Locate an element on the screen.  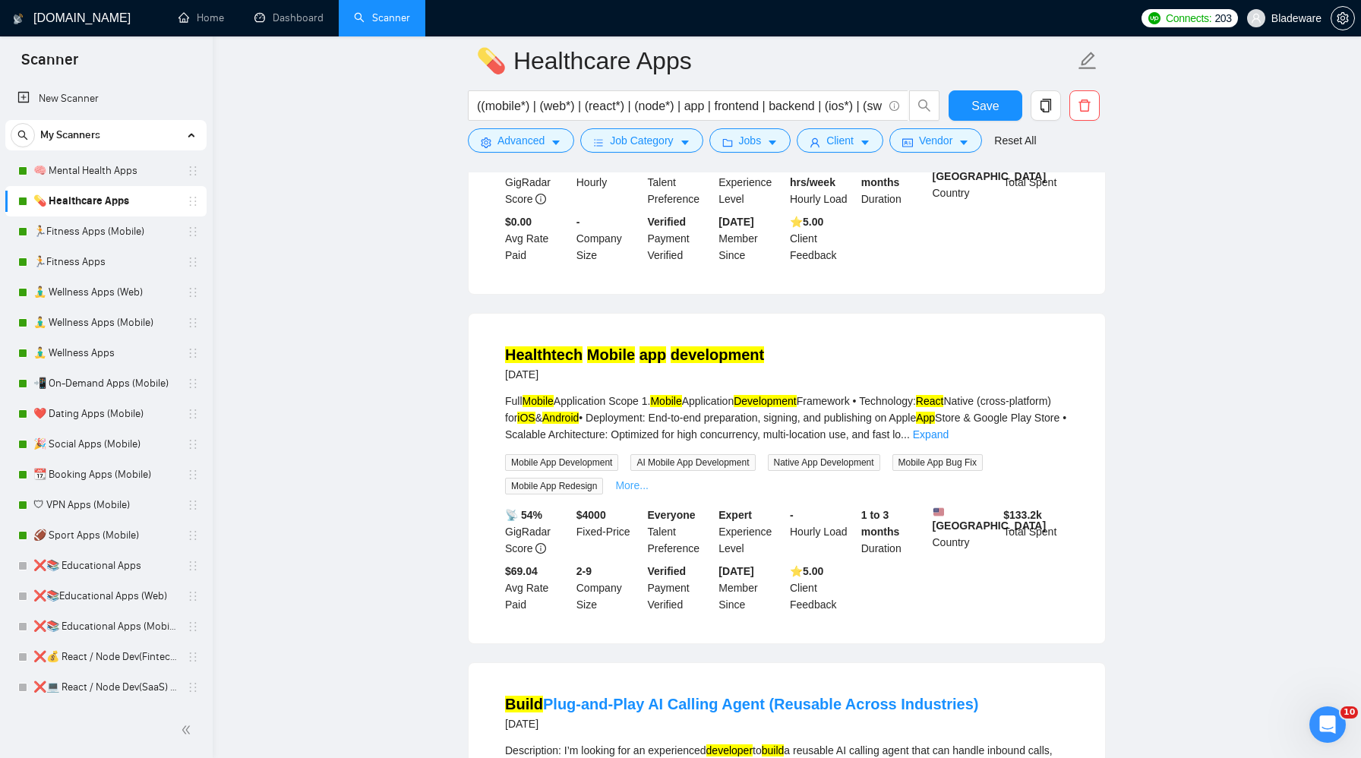
span: bars is located at coordinates (598, 142).